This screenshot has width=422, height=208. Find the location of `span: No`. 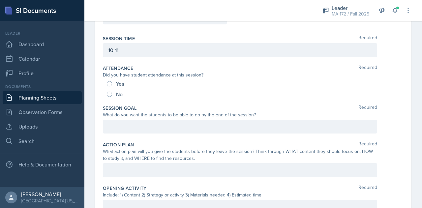

span: No is located at coordinates (119, 94).